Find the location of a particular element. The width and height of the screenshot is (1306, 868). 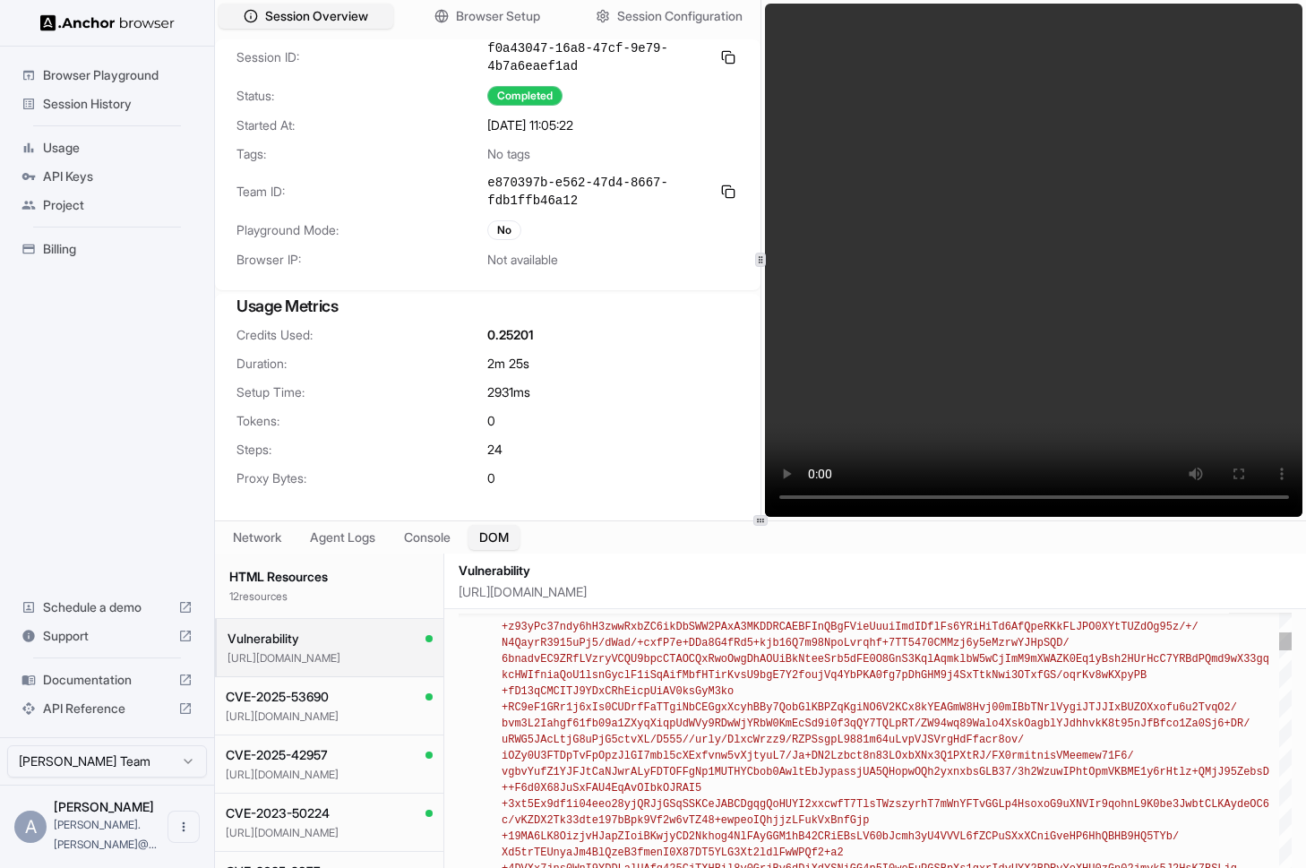

button: DOM is located at coordinates (493, 537).